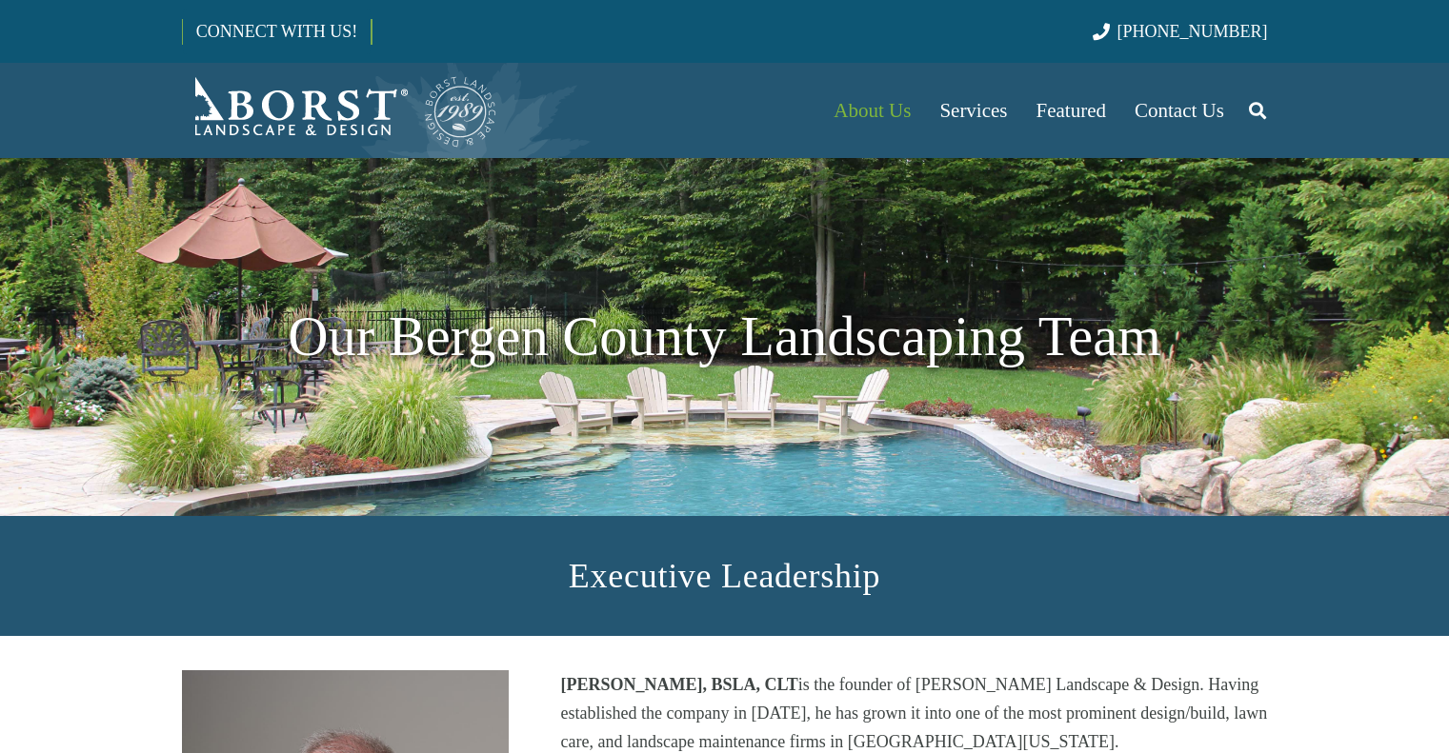 The height and width of the screenshot is (753, 1449). I want to click on a: Search, so click(1257, 110).